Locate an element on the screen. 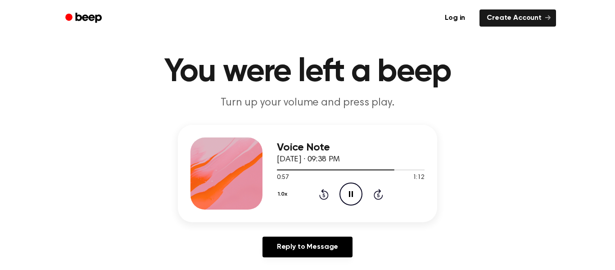 The width and height of the screenshot is (615, 270). a: Reply to Message is located at coordinates (308, 247).